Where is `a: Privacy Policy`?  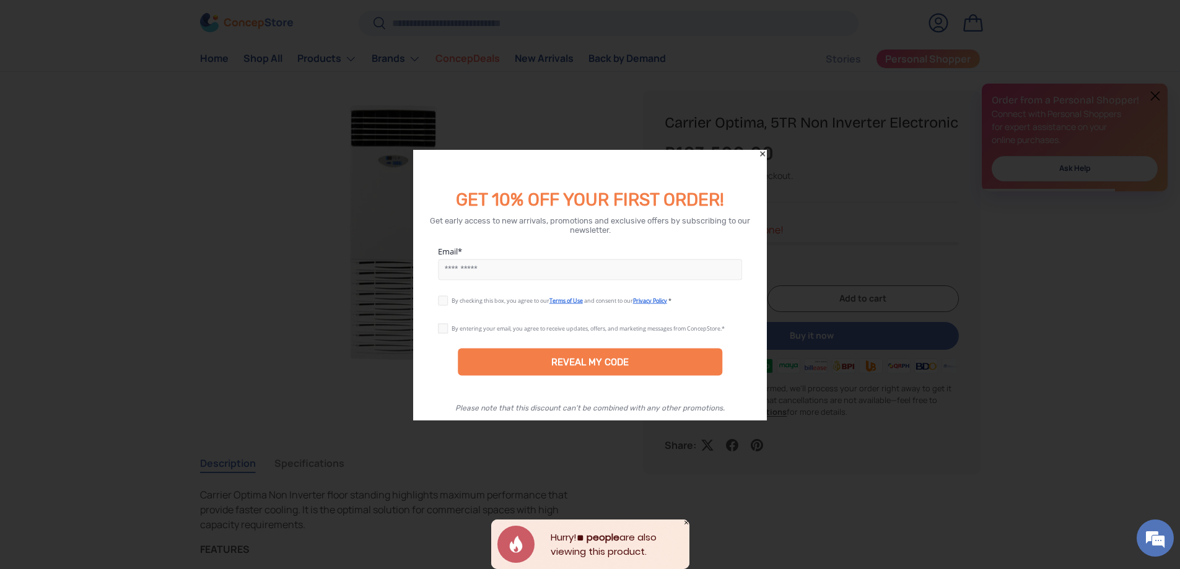
a: Privacy Policy is located at coordinates (650, 300).